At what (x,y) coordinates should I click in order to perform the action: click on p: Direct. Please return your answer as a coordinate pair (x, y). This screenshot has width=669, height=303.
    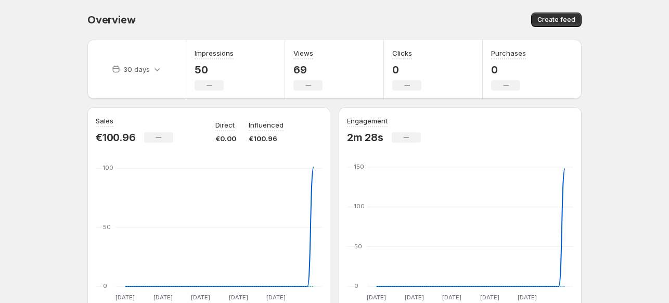
    Looking at the image, I should click on (225, 125).